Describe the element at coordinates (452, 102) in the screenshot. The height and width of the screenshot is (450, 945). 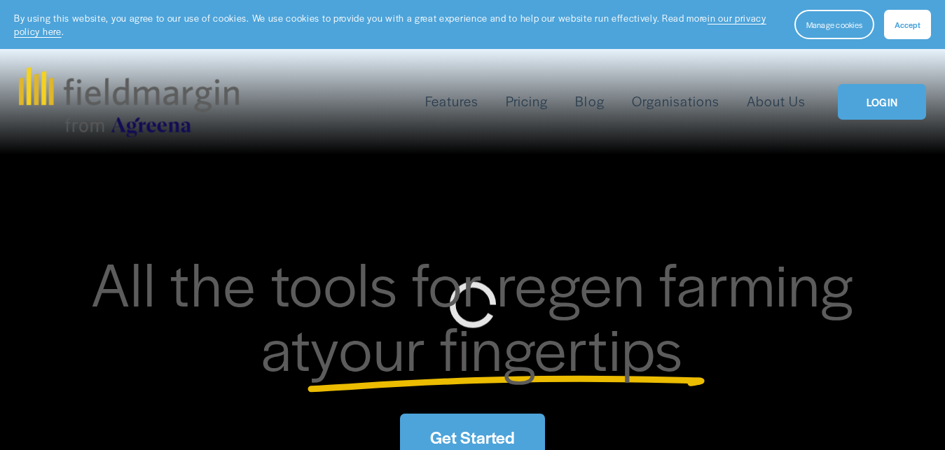
I see `span: Features` at that location.